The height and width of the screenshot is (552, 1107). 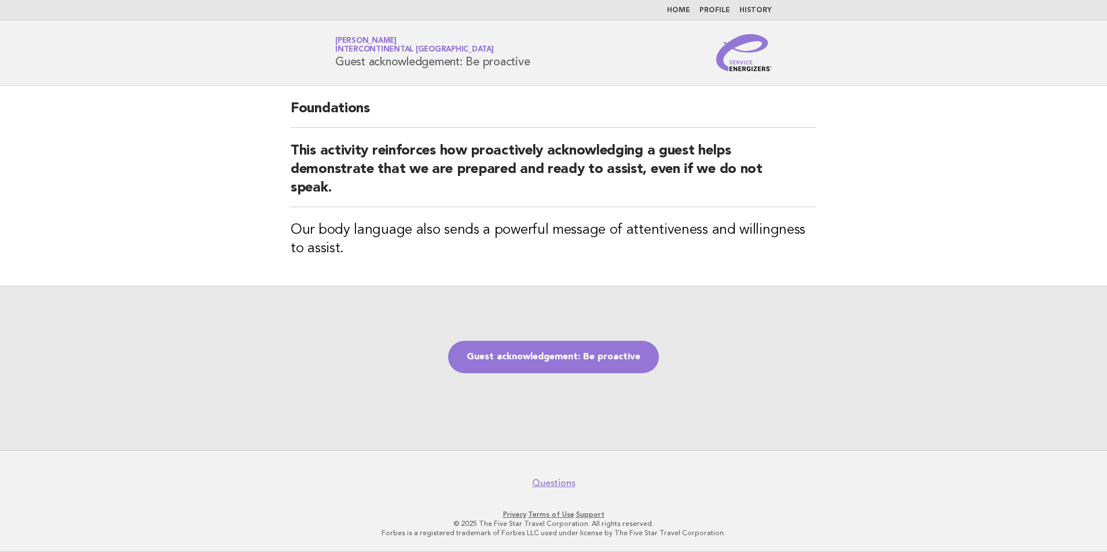 I want to click on h2: Foundations, so click(x=553, y=113).